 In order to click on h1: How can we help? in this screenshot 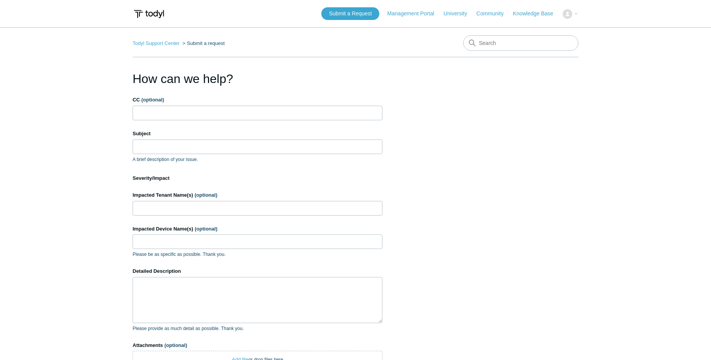, I will do `click(257, 79)`.